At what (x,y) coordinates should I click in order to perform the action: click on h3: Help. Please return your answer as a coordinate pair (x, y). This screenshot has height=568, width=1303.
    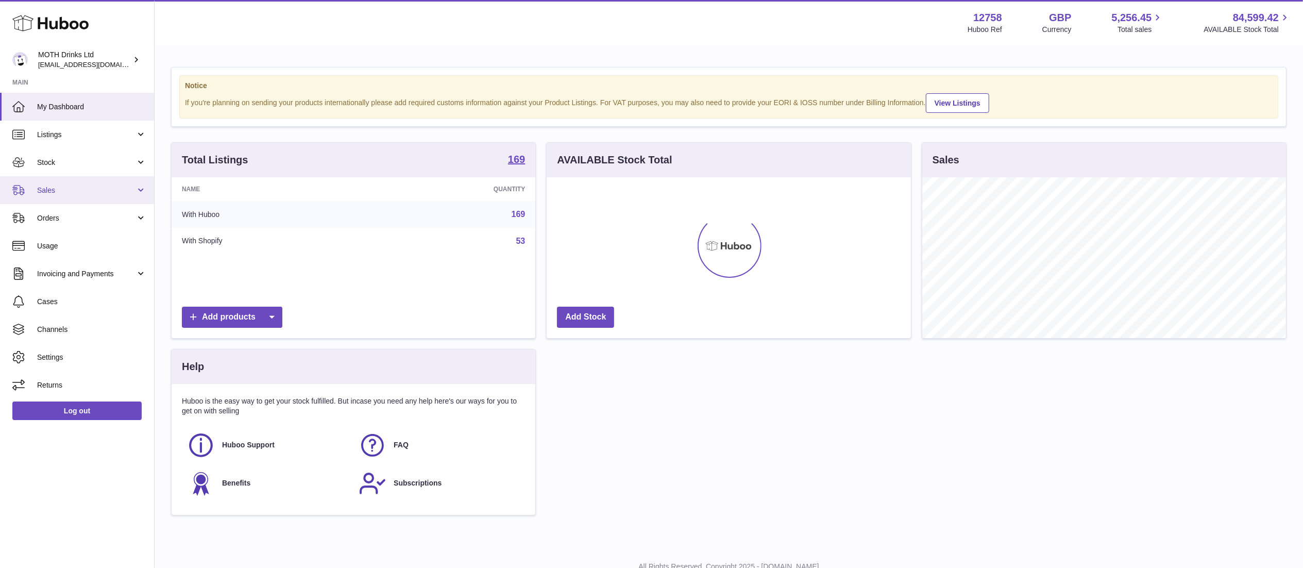
    Looking at the image, I should click on (193, 366).